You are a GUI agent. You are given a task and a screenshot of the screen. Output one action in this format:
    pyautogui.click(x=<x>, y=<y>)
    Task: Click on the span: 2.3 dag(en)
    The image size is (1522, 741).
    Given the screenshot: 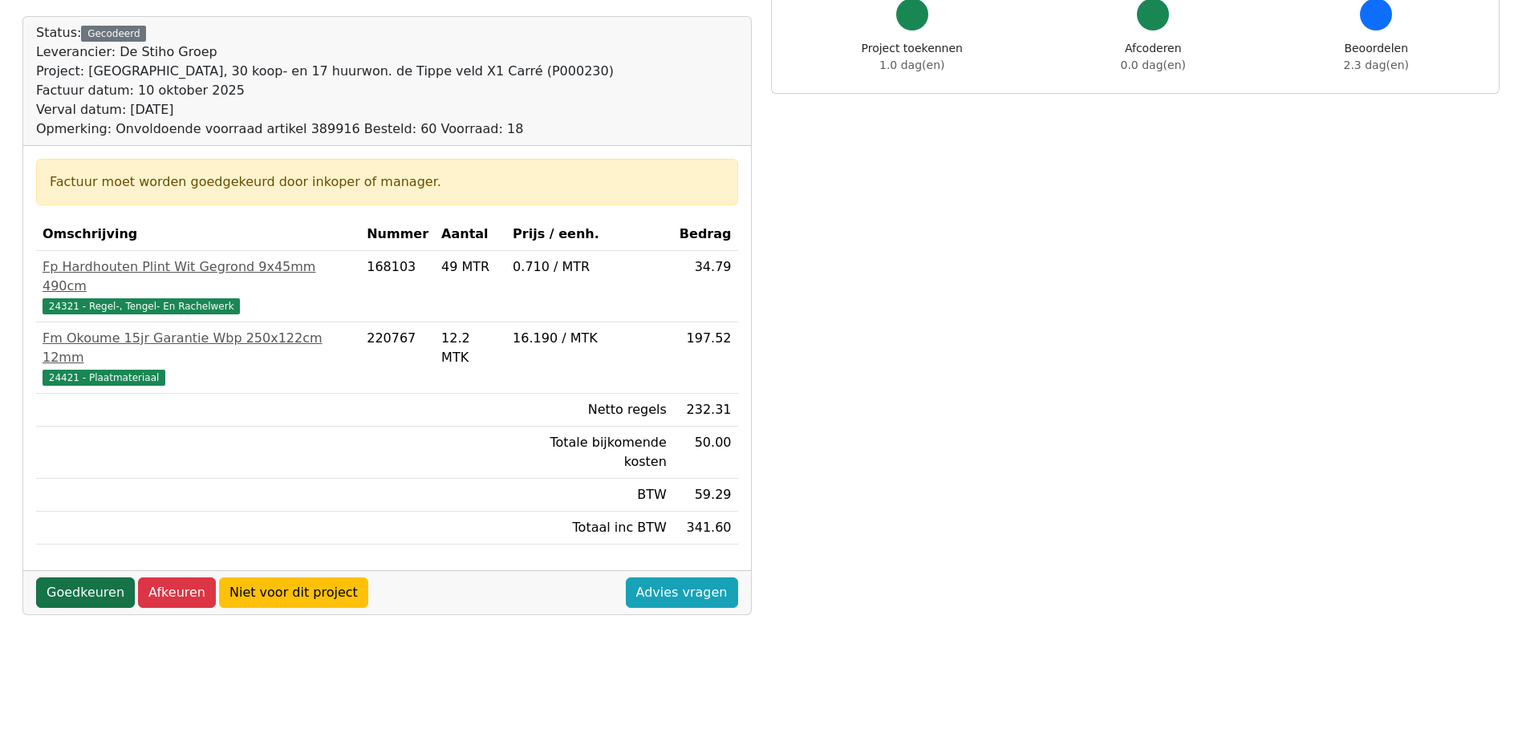 What is the action you would take?
    pyautogui.click(x=1376, y=65)
    